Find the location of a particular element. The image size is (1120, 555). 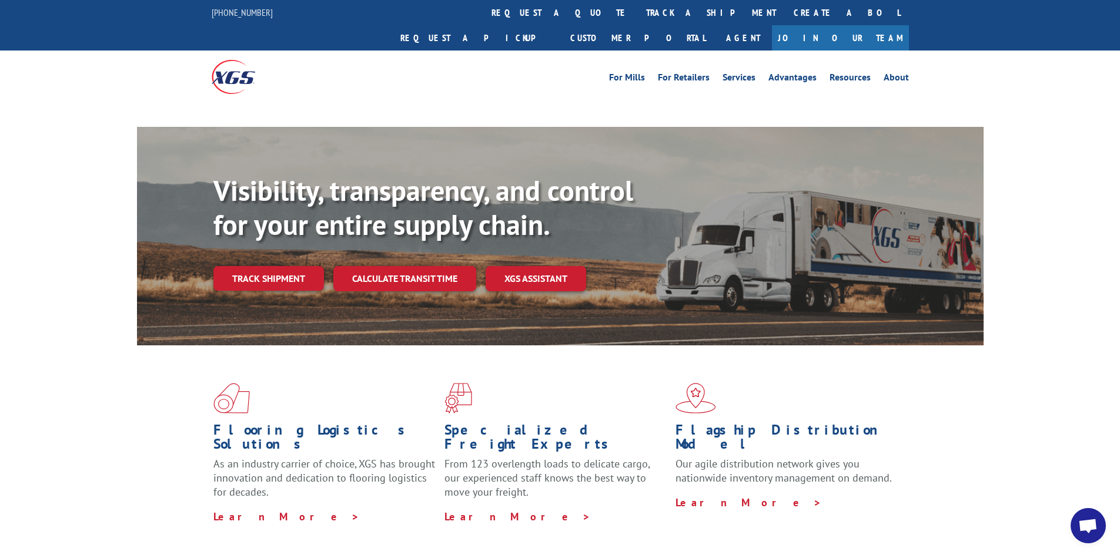

a: For Retailers is located at coordinates (684, 79).